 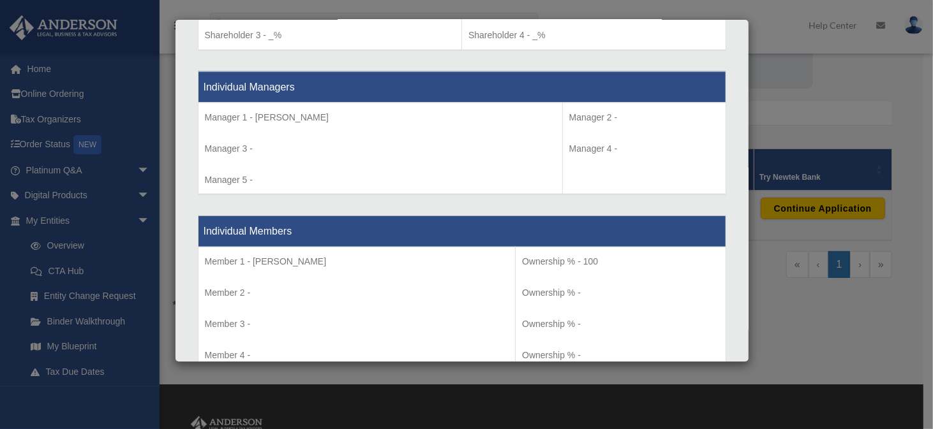 I want to click on p: Shareholder 4 - _%, so click(x=593, y=35).